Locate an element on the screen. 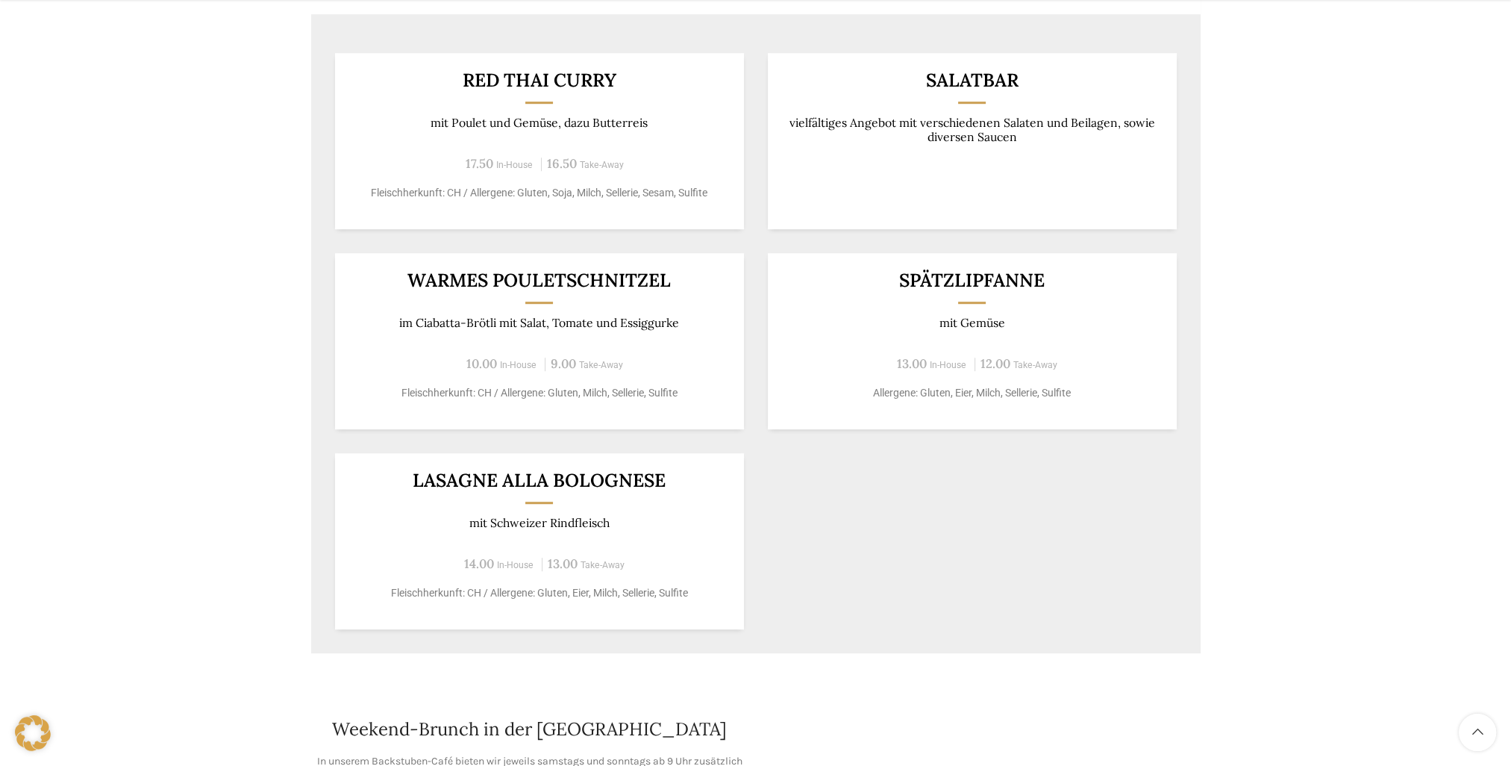  p: Fleischherkunft: CH / Allergene: Gluten, Milch, Sellerie, Sulfite is located at coordinates (539, 393).